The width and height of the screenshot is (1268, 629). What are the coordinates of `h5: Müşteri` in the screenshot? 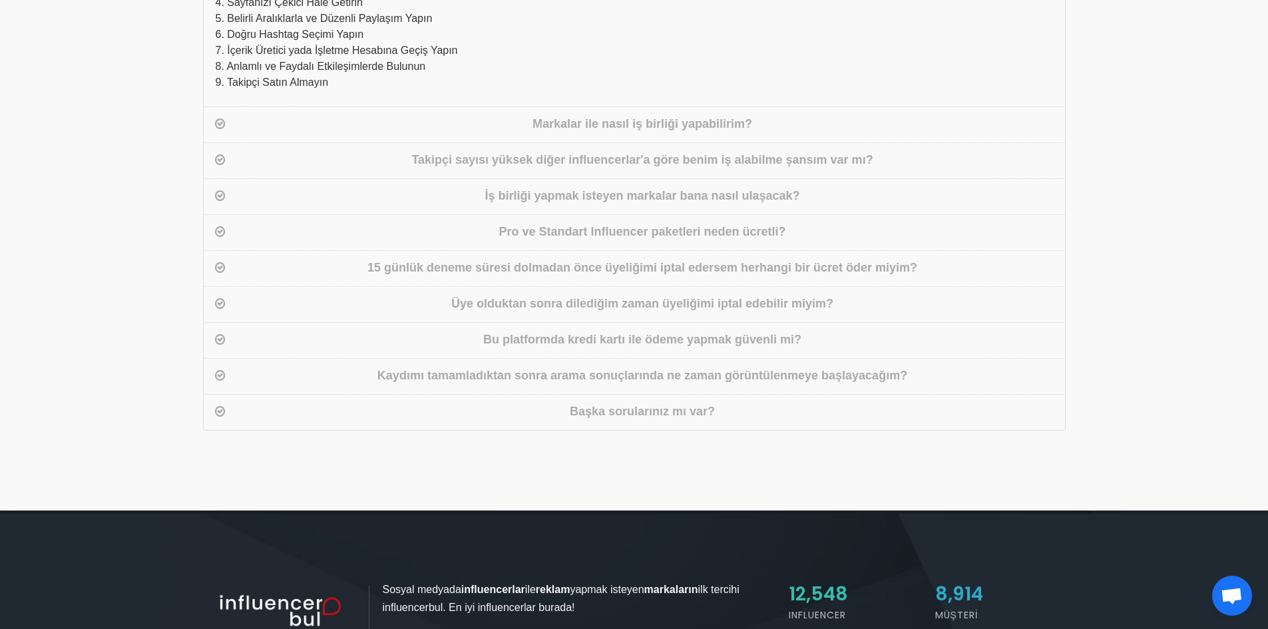 It's located at (1000, 615).